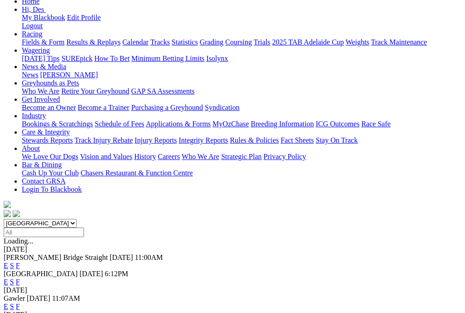 This screenshot has width=465, height=313. Describe the element at coordinates (241, 75) in the screenshot. I see `div: News & Media` at that location.